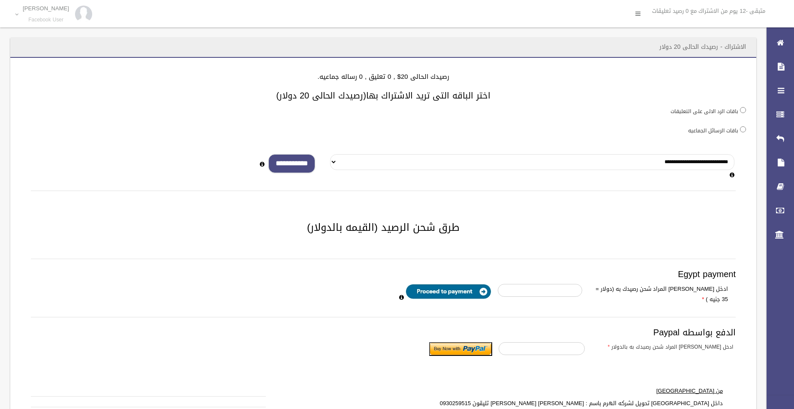  Describe the element at coordinates (383, 274) in the screenshot. I see `h3: Egypt payment` at that location.